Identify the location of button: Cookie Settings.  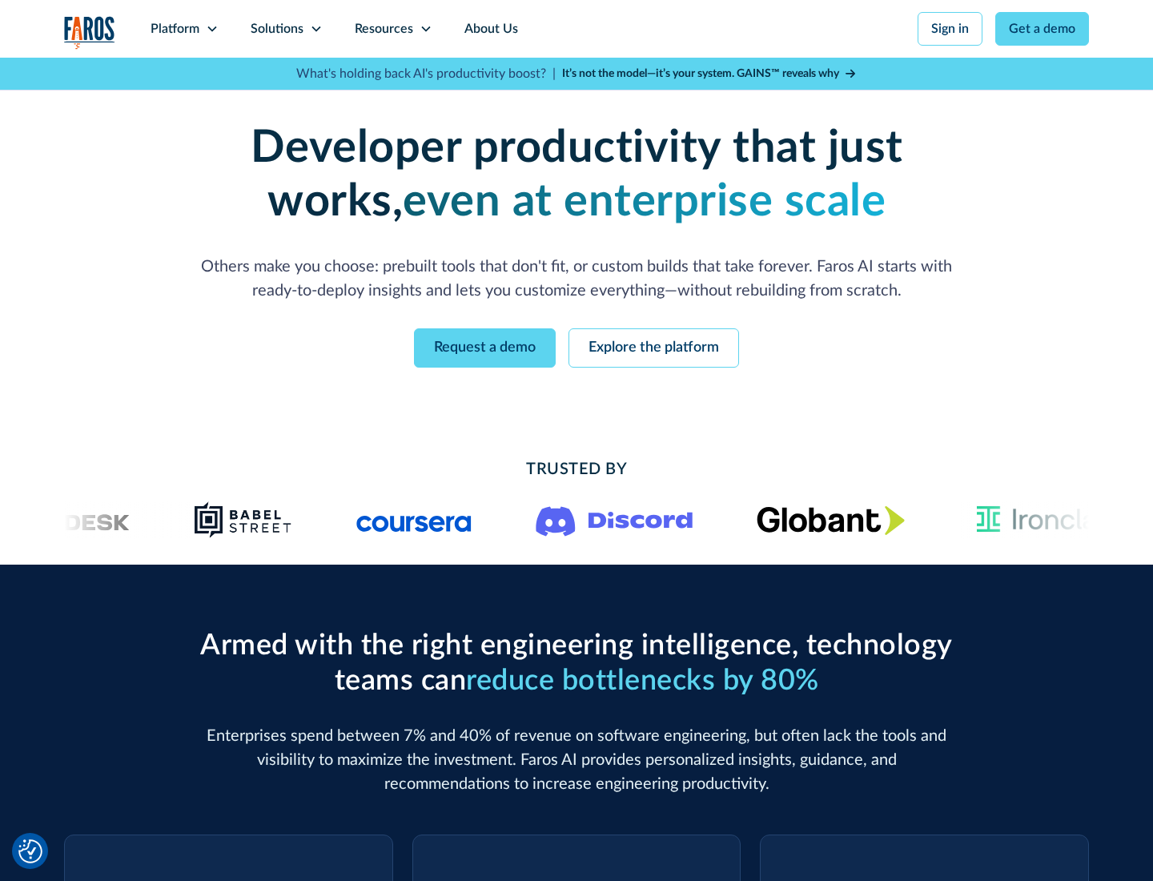
(30, 851).